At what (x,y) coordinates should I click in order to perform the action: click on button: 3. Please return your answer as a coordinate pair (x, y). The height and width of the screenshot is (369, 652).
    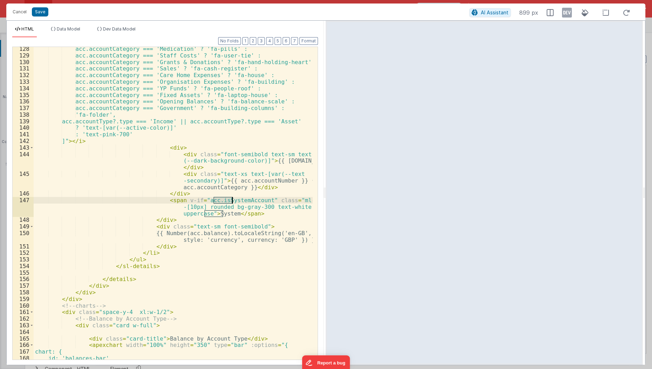
    Looking at the image, I should click on (261, 41).